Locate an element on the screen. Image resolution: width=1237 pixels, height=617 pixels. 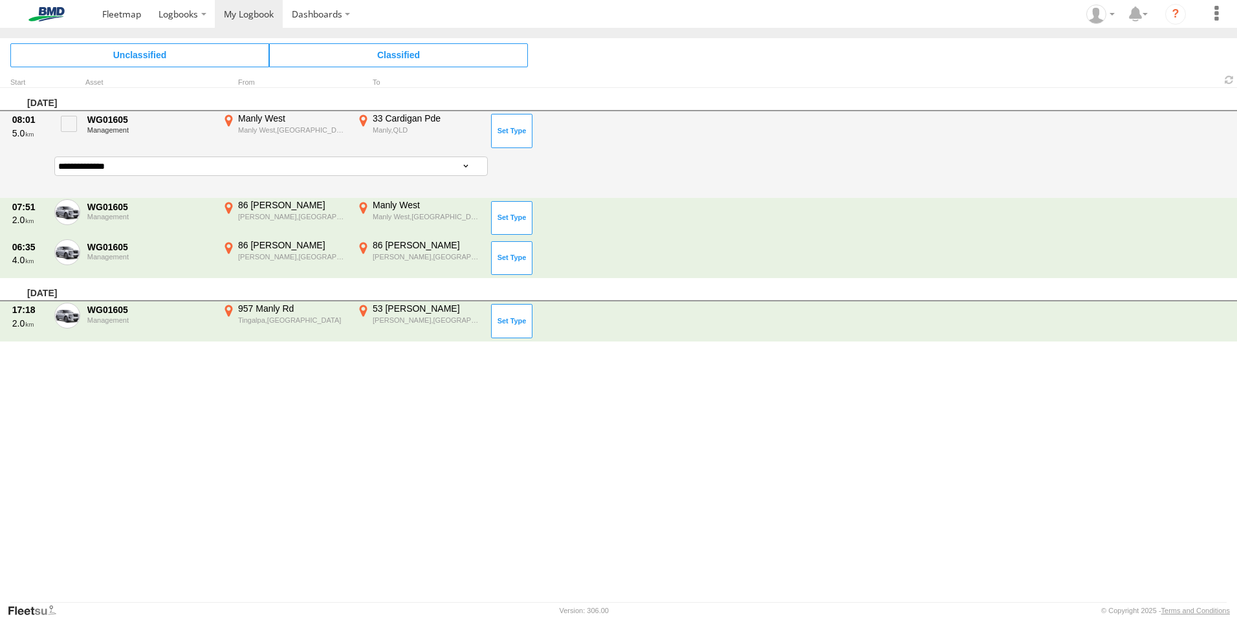
a: Visit our Website is located at coordinates (37, 611).